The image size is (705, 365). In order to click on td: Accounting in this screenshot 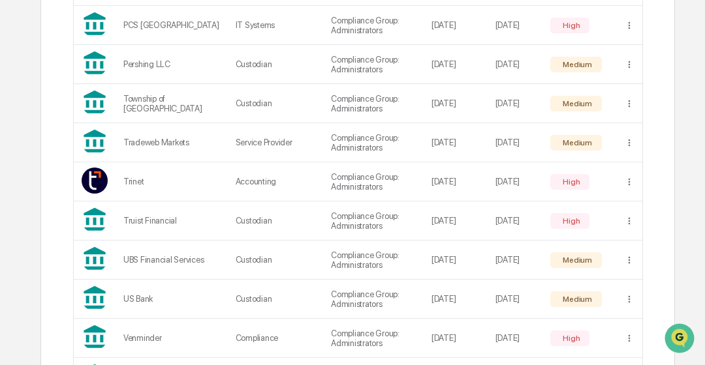, I will do `click(275, 182)`.